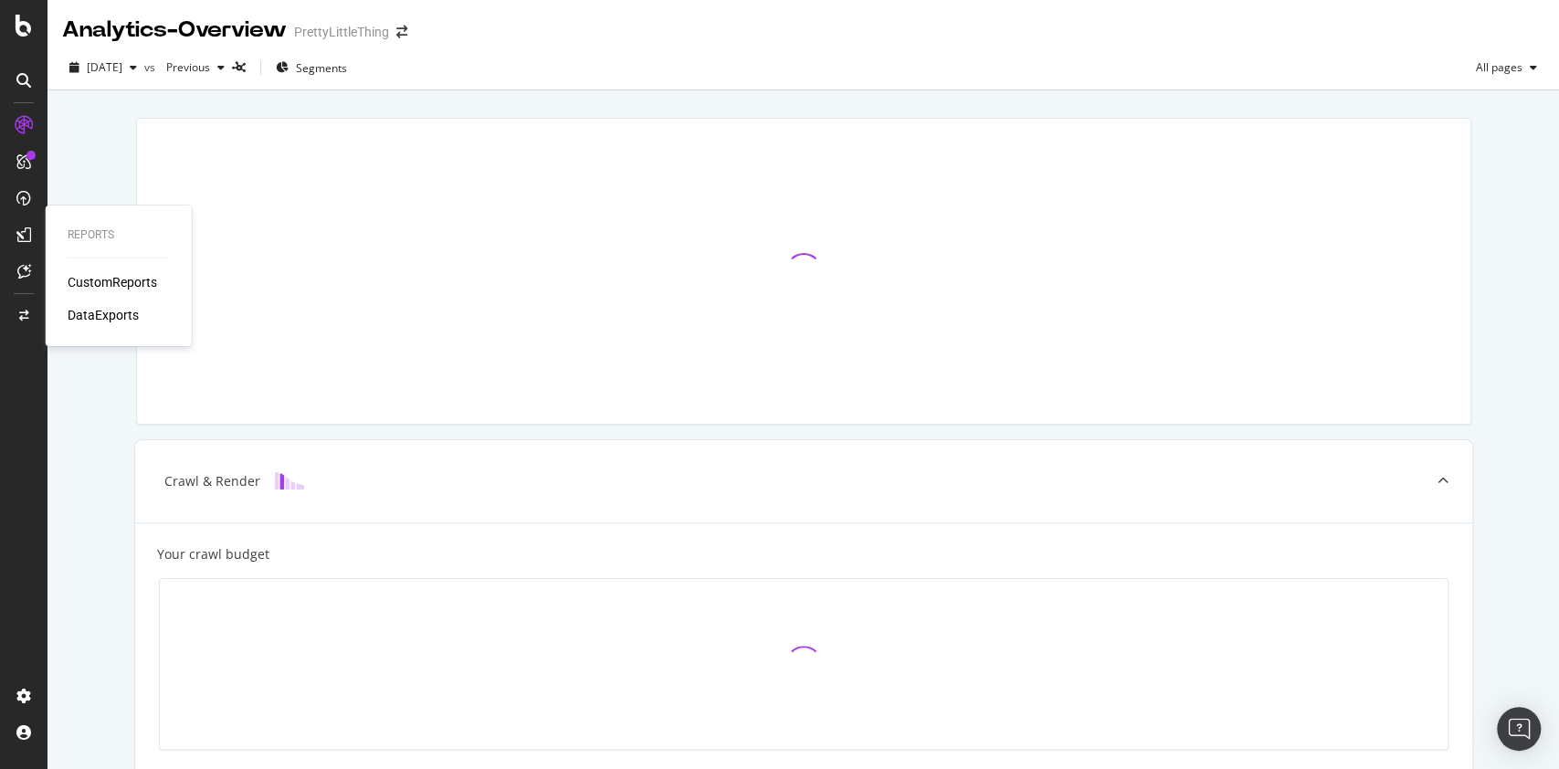 The image size is (1559, 769). I want to click on span: Previous, so click(184, 67).